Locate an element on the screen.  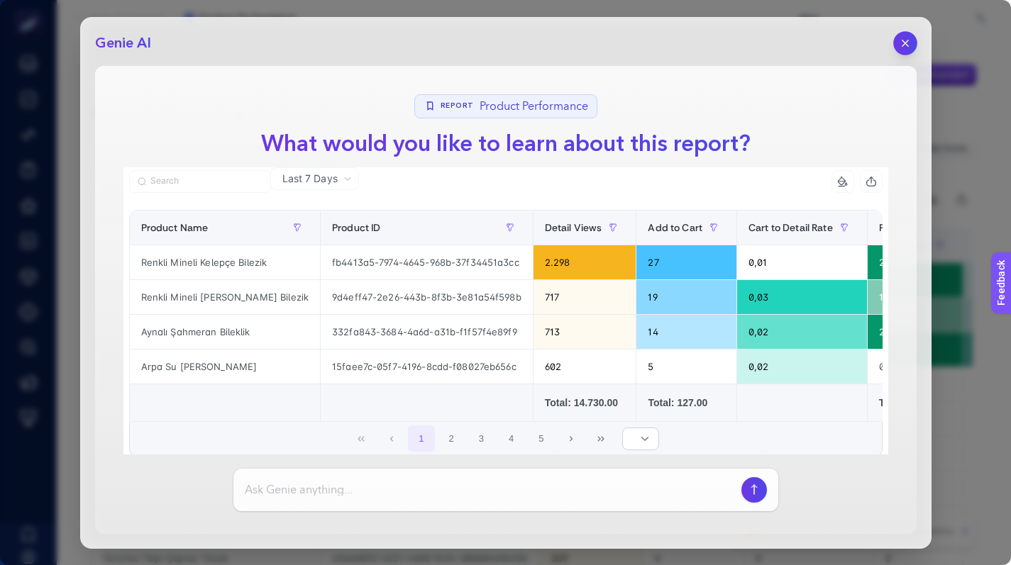
div: 2.298 is located at coordinates (585, 262).